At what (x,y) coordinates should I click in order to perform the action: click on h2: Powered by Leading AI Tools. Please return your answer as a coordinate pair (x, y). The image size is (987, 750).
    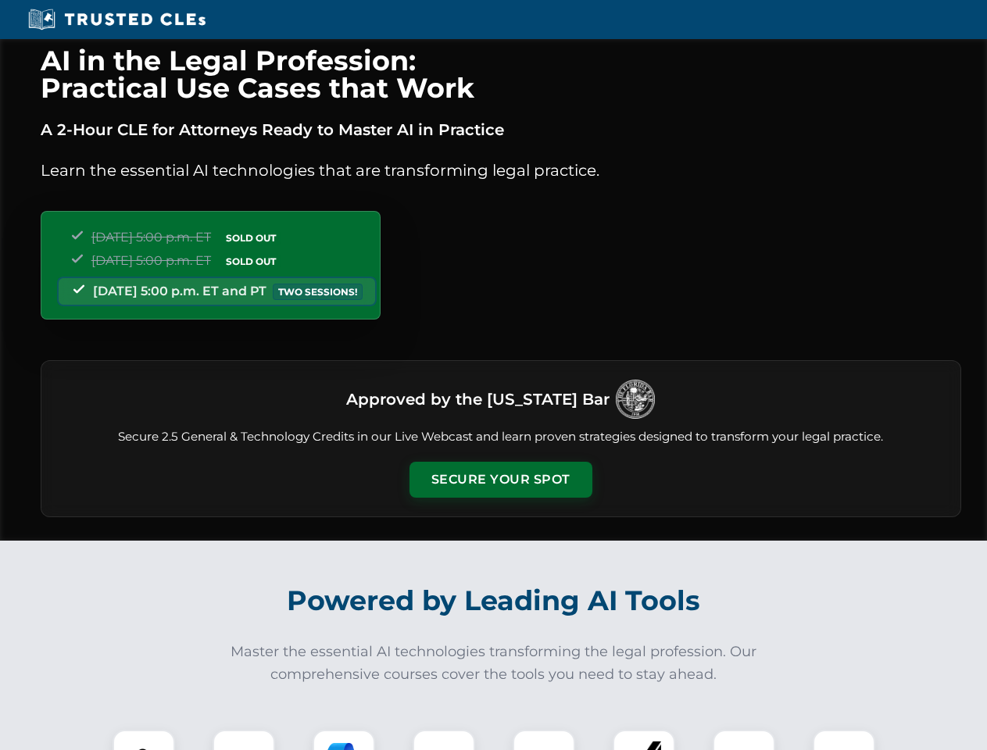
    Looking at the image, I should click on (494, 601).